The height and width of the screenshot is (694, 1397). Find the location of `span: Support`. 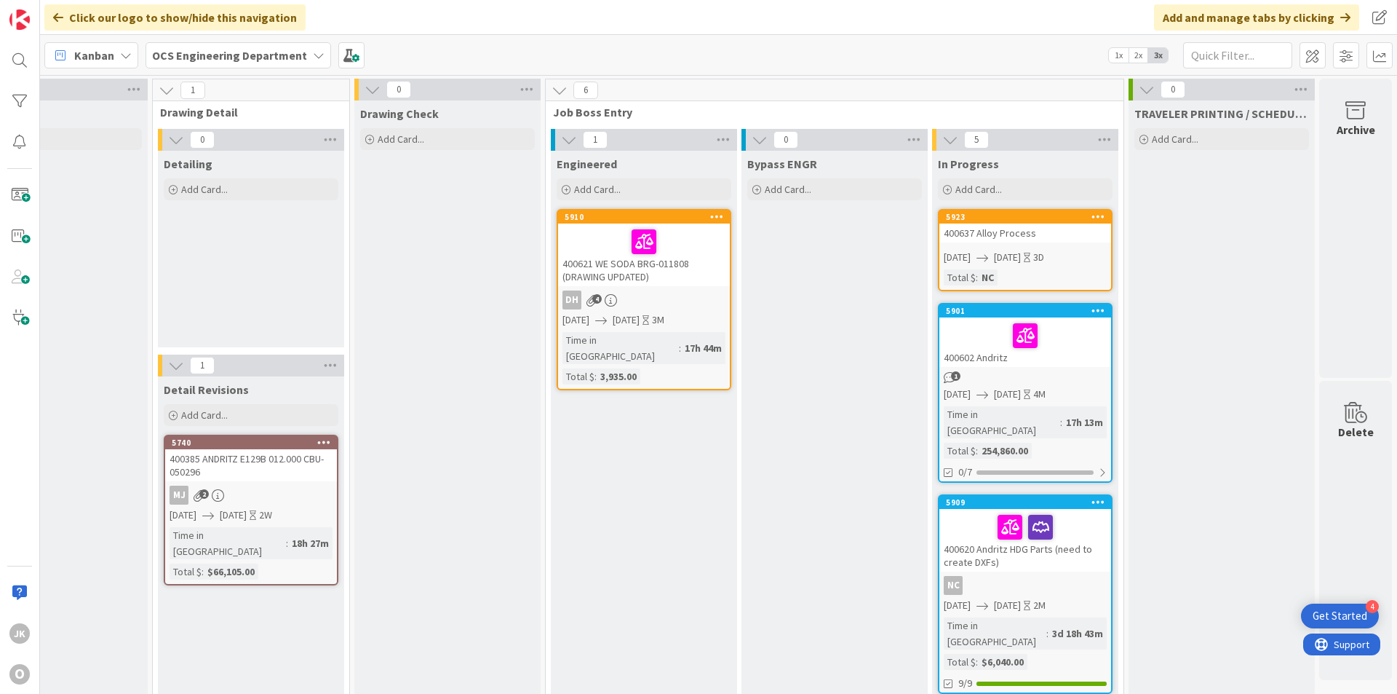

span: Support is located at coordinates (48, 11).